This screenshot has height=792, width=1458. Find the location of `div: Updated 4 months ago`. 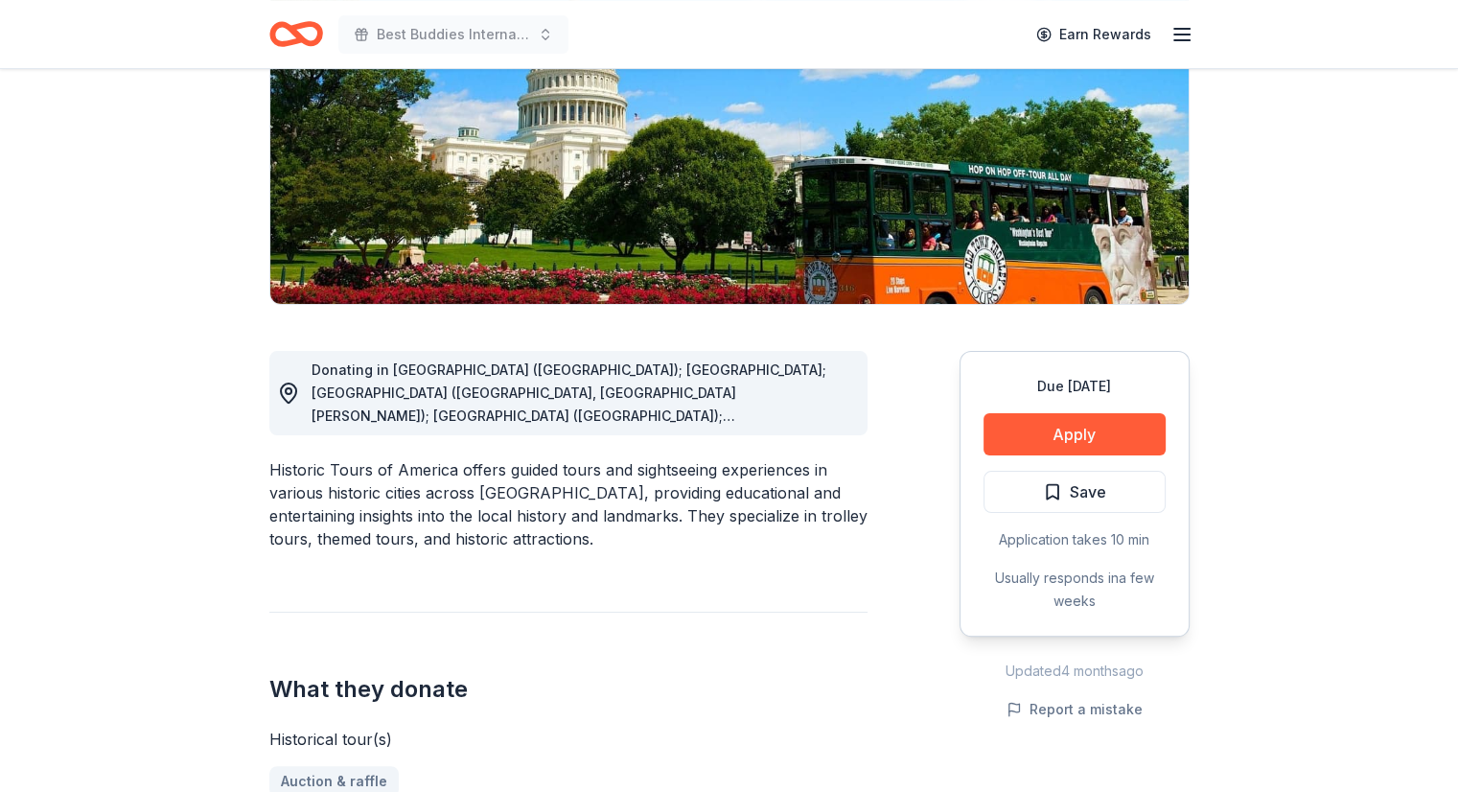

div: Updated 4 months ago is located at coordinates (1074, 671).